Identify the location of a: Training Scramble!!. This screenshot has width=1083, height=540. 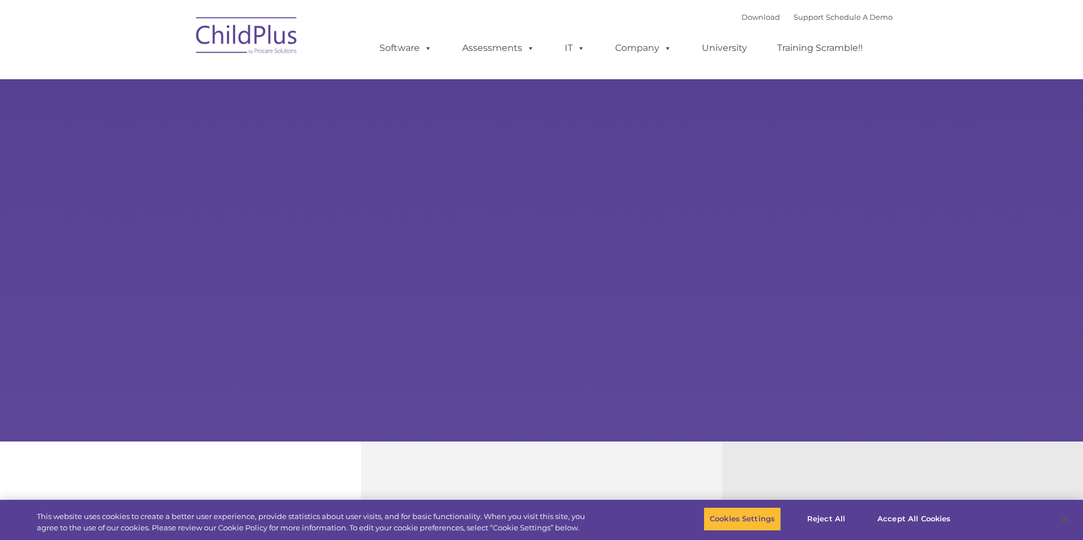
(820, 48).